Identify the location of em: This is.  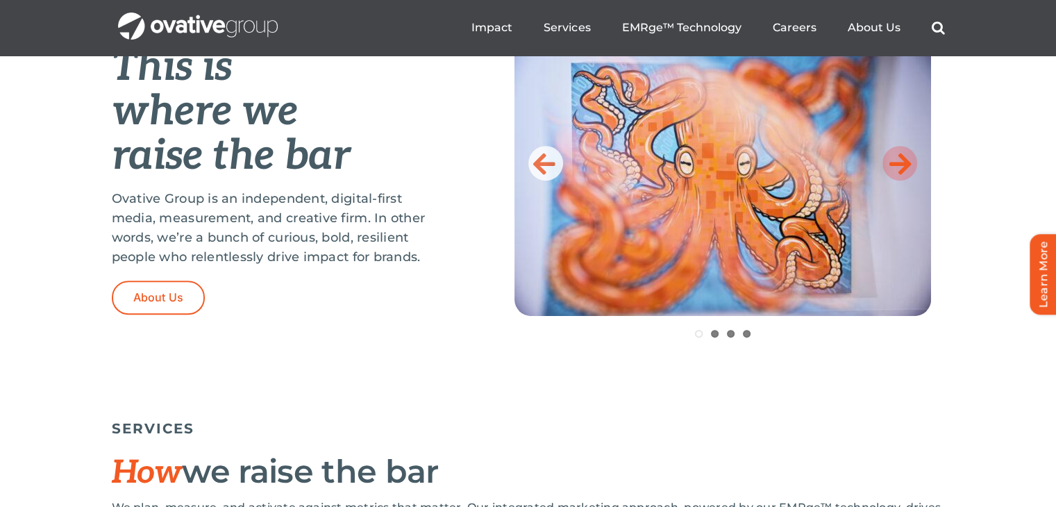
(172, 67).